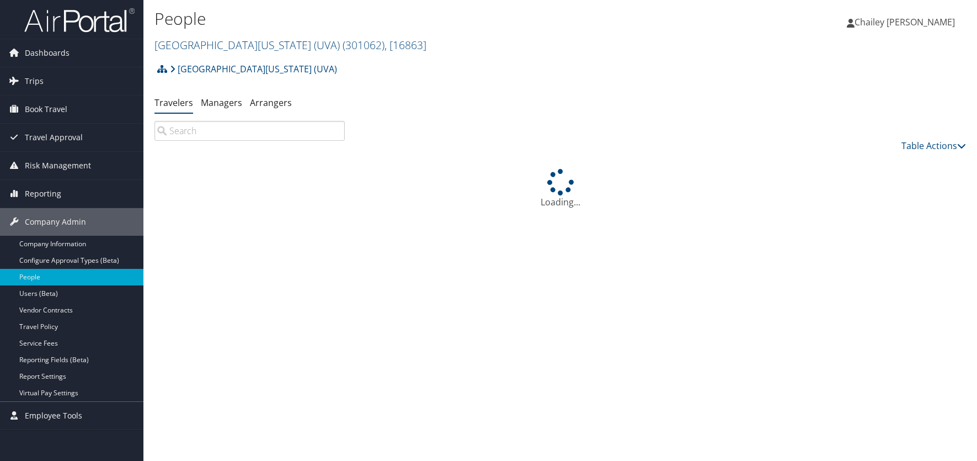 The width and height of the screenshot is (977, 461). I want to click on span: , [ 16863 ], so click(406, 45).